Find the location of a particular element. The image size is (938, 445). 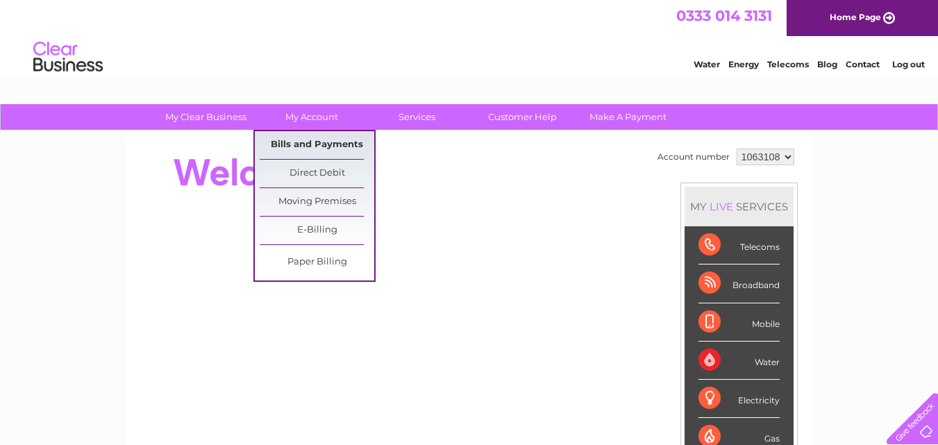

a: Log out is located at coordinates (908, 64).